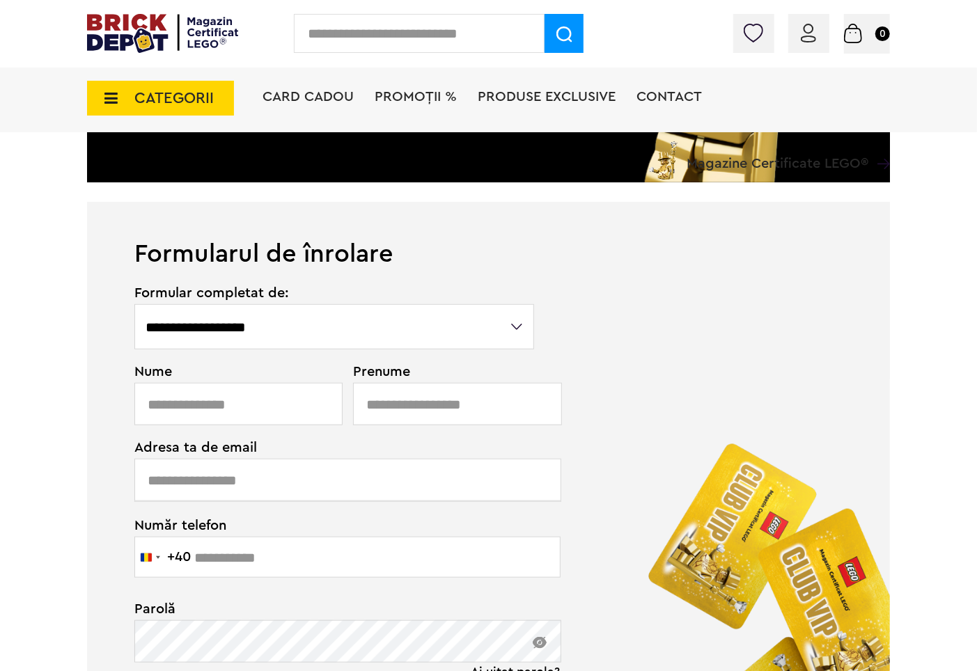 This screenshot has width=977, height=671. What do you see at coordinates (335, 293) in the screenshot?
I see `span: Formular completat de:` at bounding box center [335, 293].